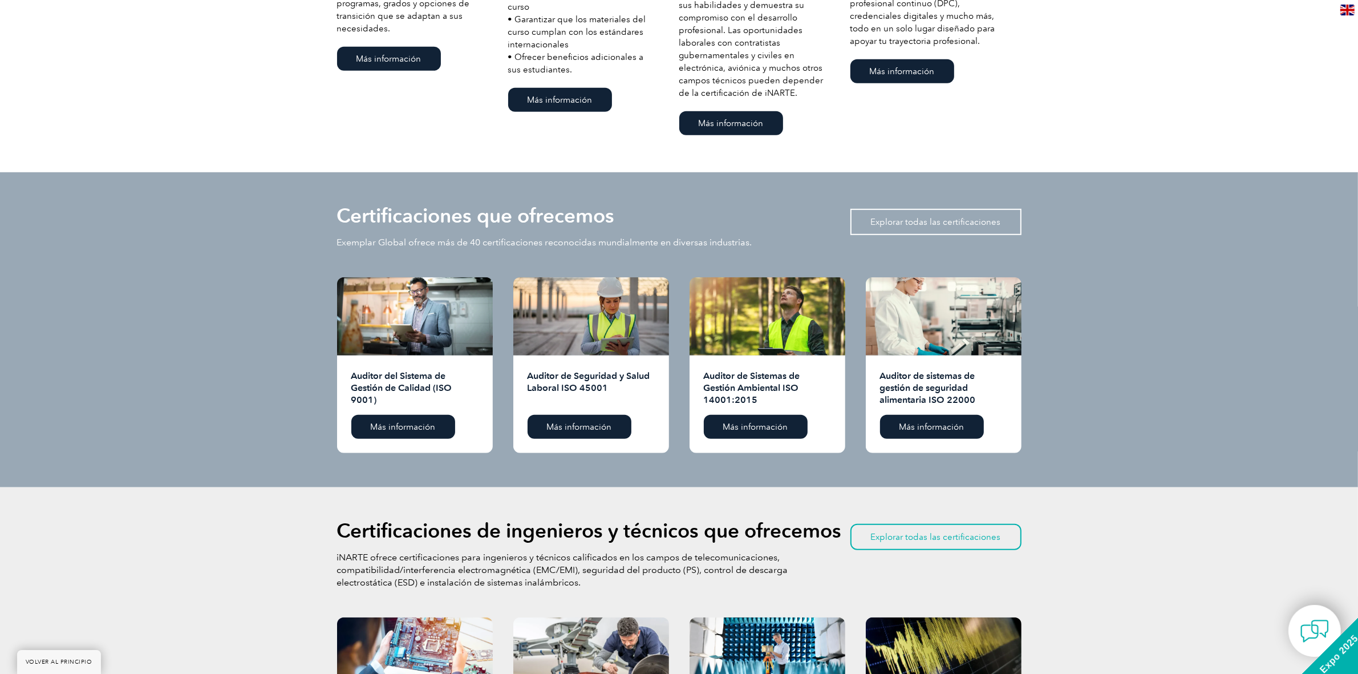 Image resolution: width=1358 pixels, height=674 pixels. Describe the element at coordinates (1315, 631) in the screenshot. I see `img: contact-chat.png` at that location.